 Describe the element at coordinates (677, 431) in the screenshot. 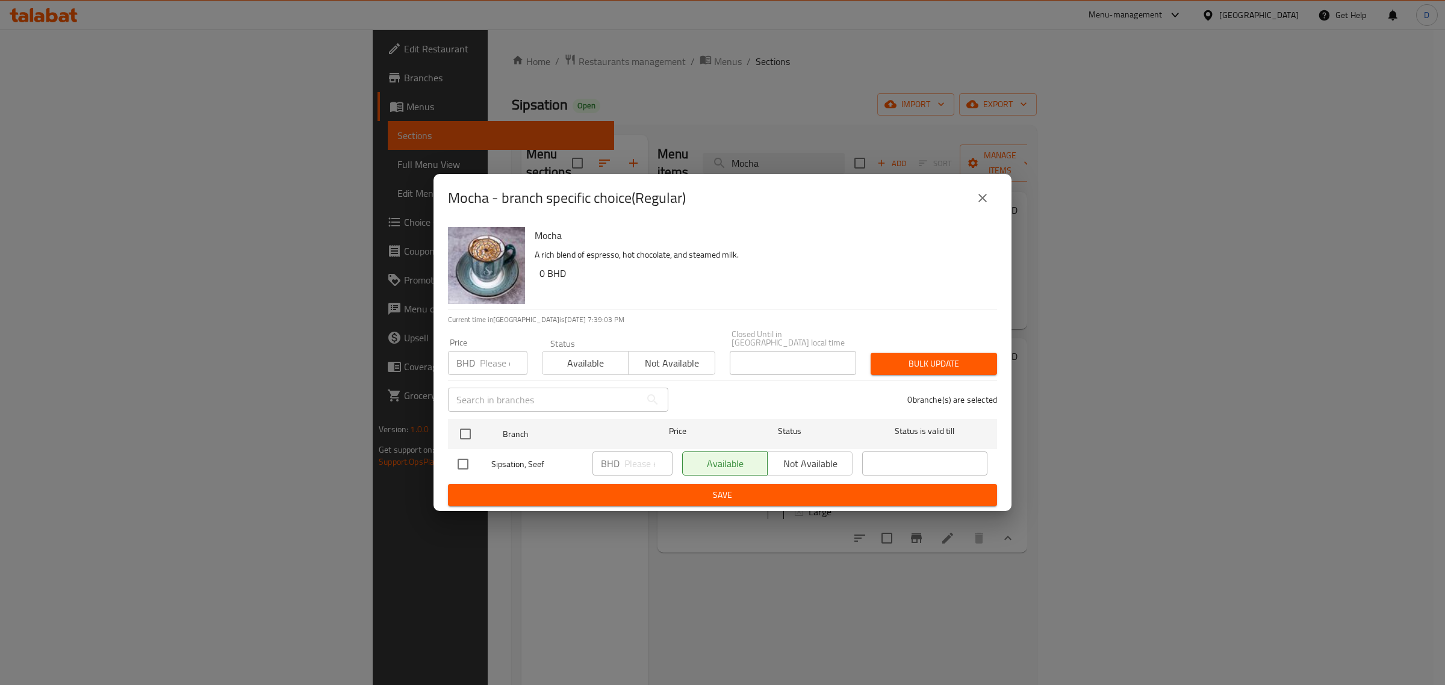

I see `span: Price` at that location.